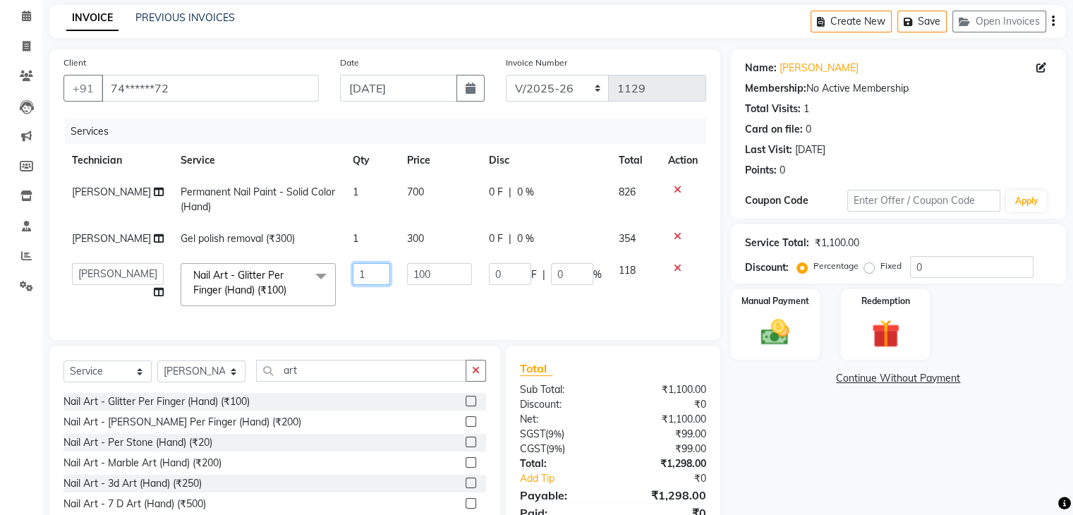  I want to click on div: Nail Art - Marble Art (Hand) (₹200), so click(142, 463).